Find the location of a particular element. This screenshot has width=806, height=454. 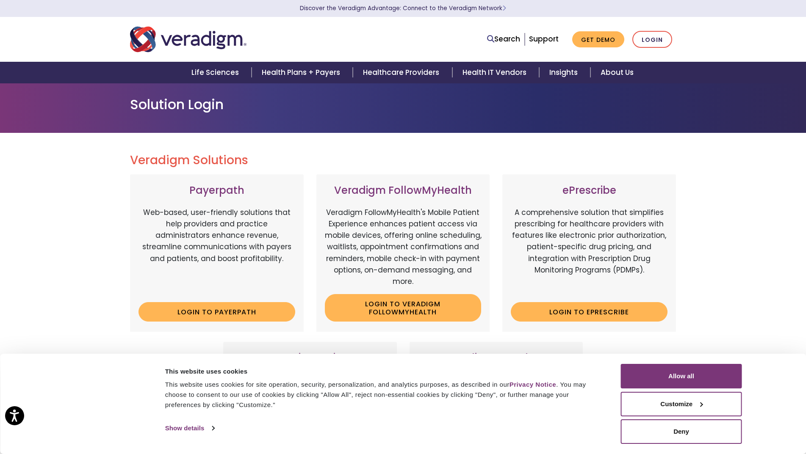

button: Deny is located at coordinates (681, 432).